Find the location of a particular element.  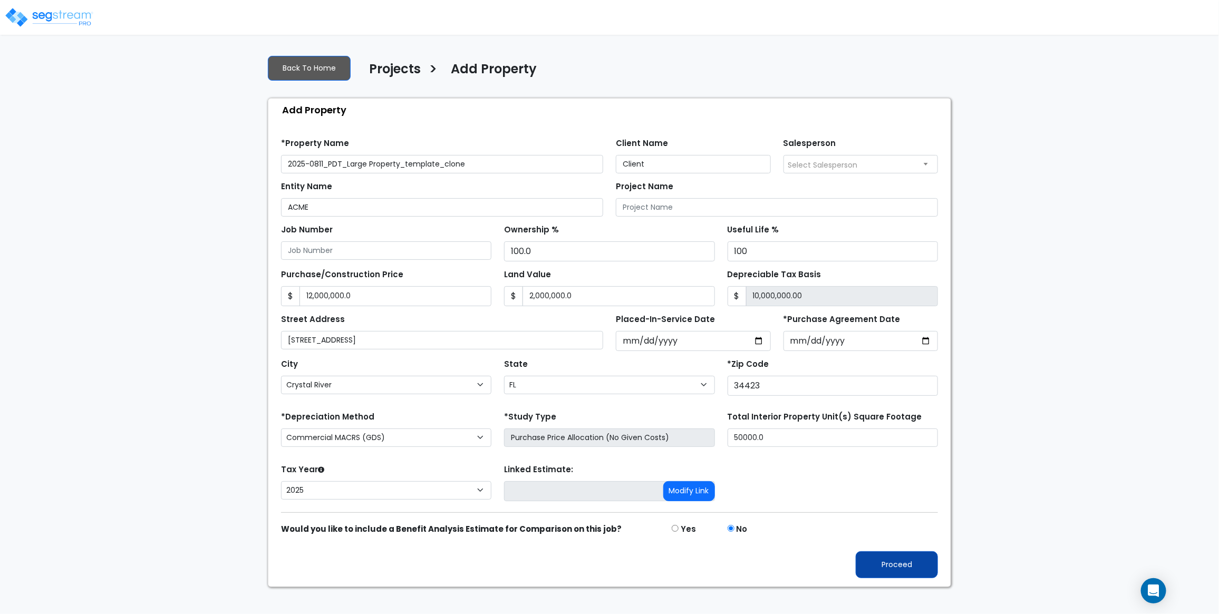

label: *Depreciation Method is located at coordinates (328, 417).